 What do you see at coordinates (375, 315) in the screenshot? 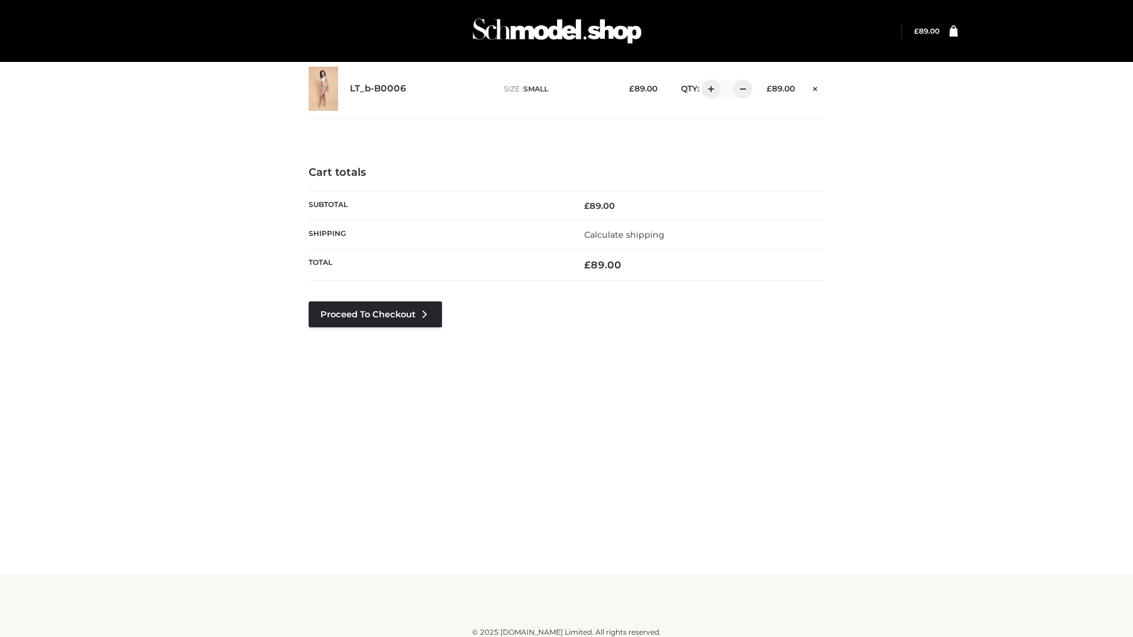
I see `a: Proceed to Checkout` at bounding box center [375, 315].